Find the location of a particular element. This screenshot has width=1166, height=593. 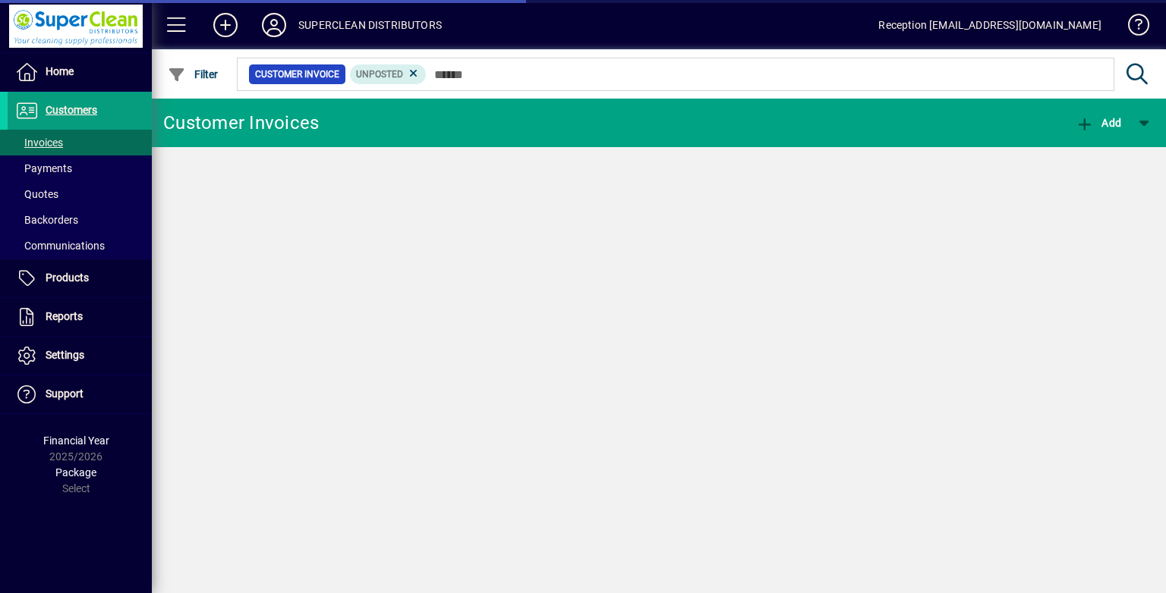

div: Customer Invoices is located at coordinates (241, 123).